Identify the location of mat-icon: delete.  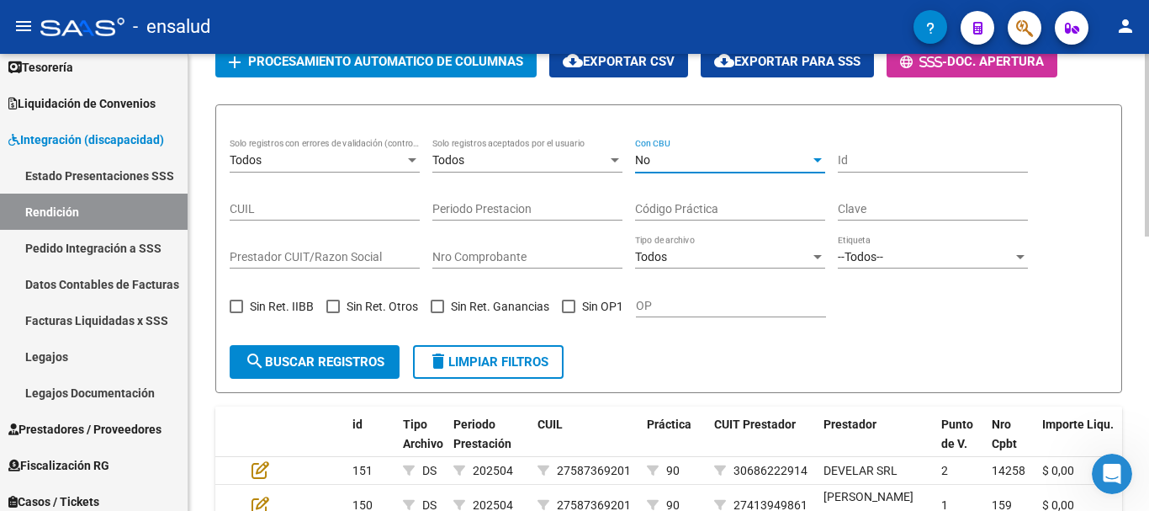
(438, 361).